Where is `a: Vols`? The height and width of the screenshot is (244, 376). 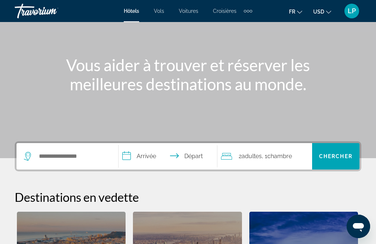
a: Vols is located at coordinates (159, 11).